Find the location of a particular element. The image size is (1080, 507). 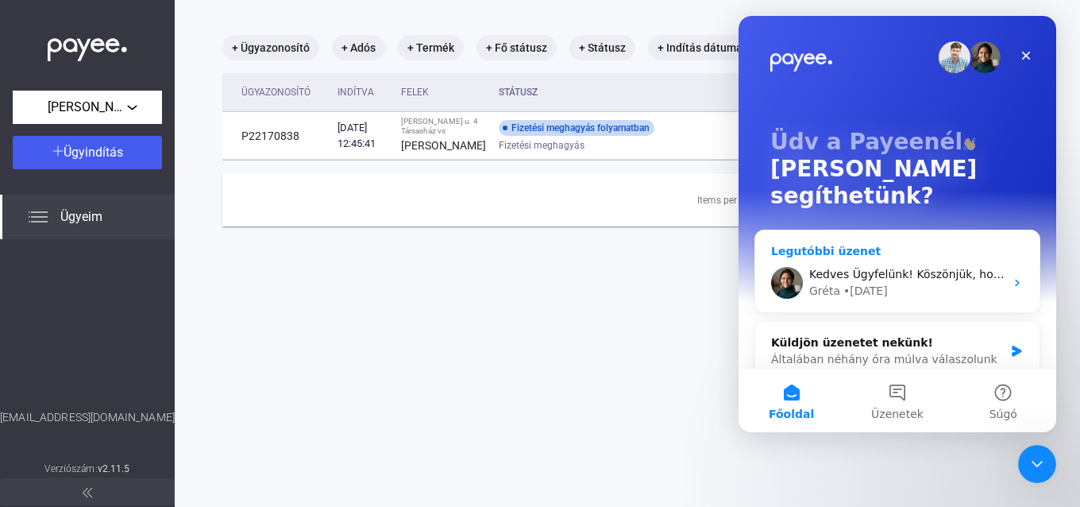

div: Gréta is located at coordinates (86, 275).